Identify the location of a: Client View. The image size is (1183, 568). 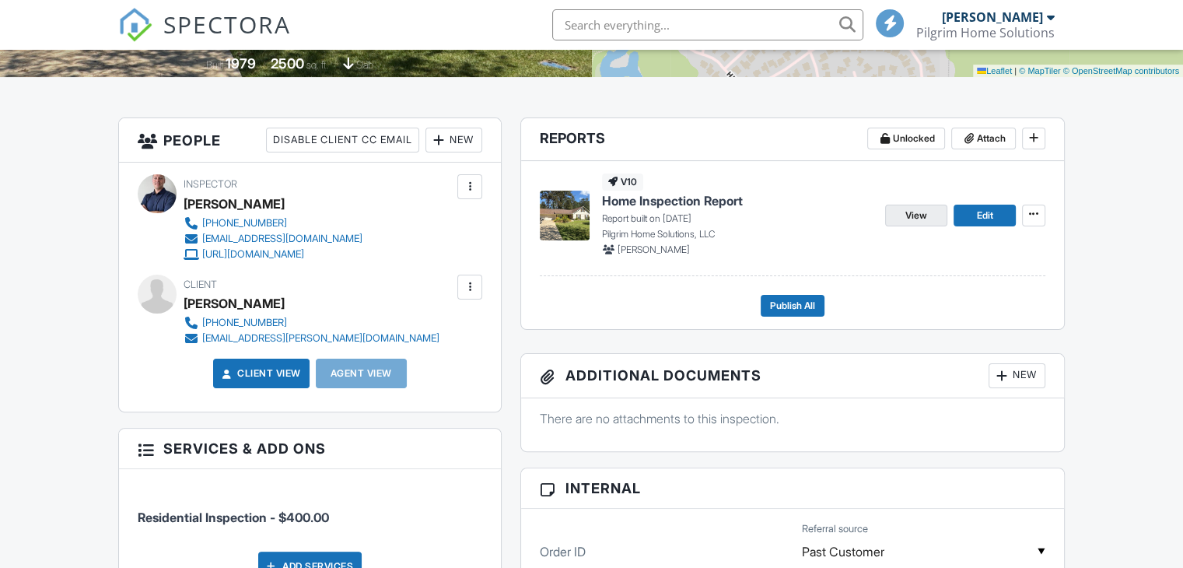
(260, 373).